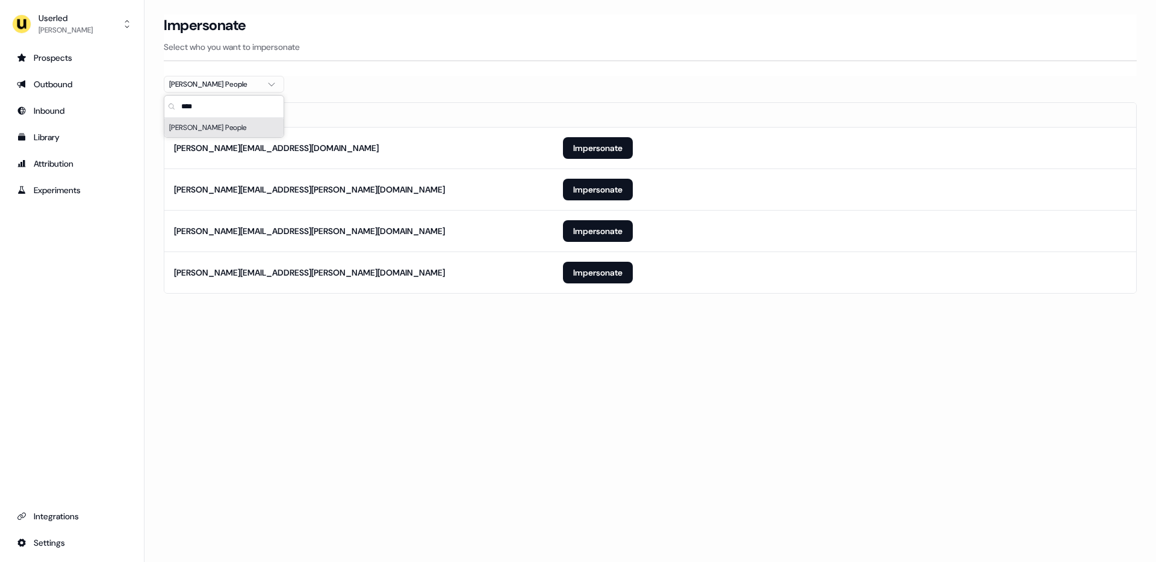 The width and height of the screenshot is (1156, 562). What do you see at coordinates (650, 47) in the screenshot?
I see `p: Select who you want to impersonate` at bounding box center [650, 47].